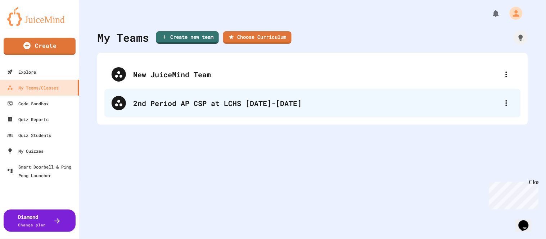  What do you see at coordinates (26, 24) in the screenshot?
I see `div: Chat with us now!Close` at bounding box center [26, 24].